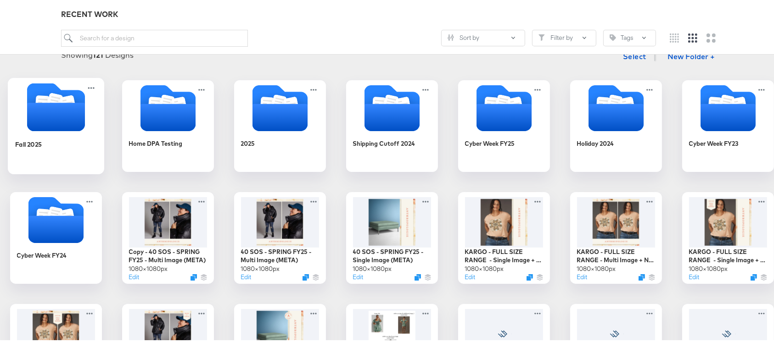 The height and width of the screenshot is (342, 774). Describe the element at coordinates (616, 254) in the screenshot. I see `div: KARGO - FULL SIZE RANGE - Multi Image + No Badge (META)` at that location.